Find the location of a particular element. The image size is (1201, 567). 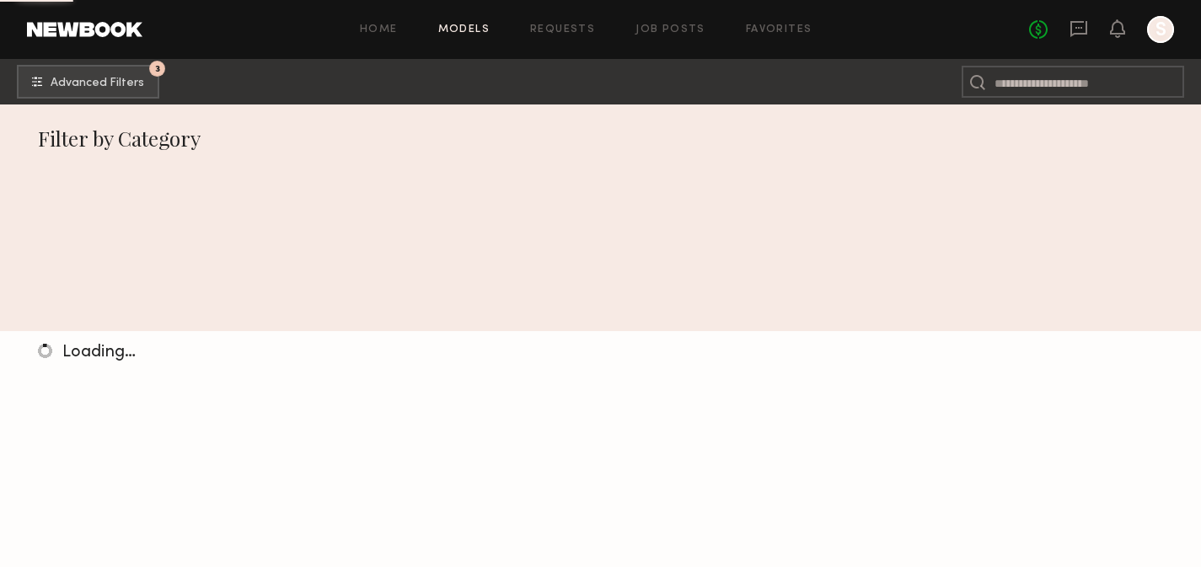

a: Favorites is located at coordinates (779, 30).